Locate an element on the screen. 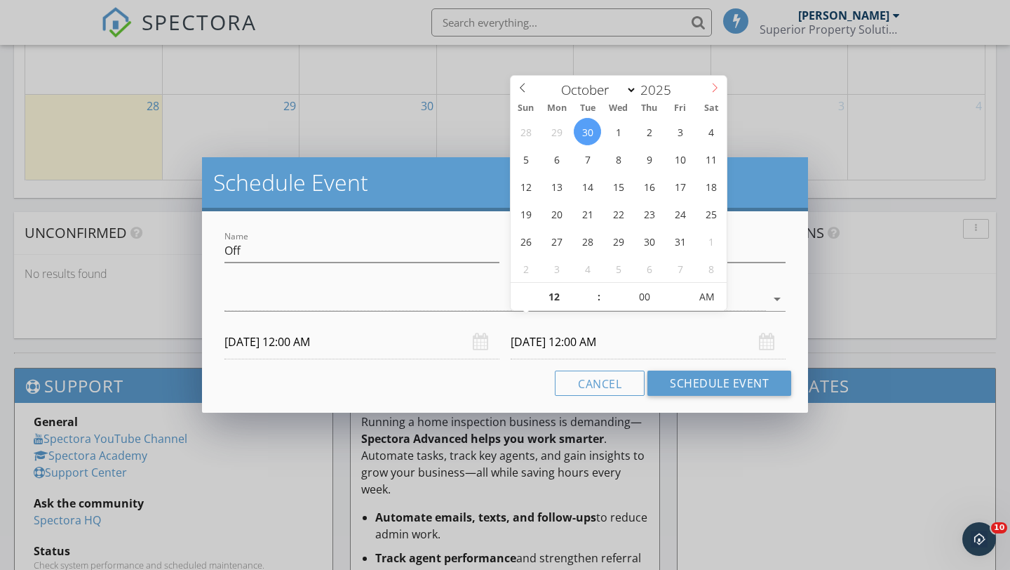  span: November 6, 2025 is located at coordinates (649, 268).